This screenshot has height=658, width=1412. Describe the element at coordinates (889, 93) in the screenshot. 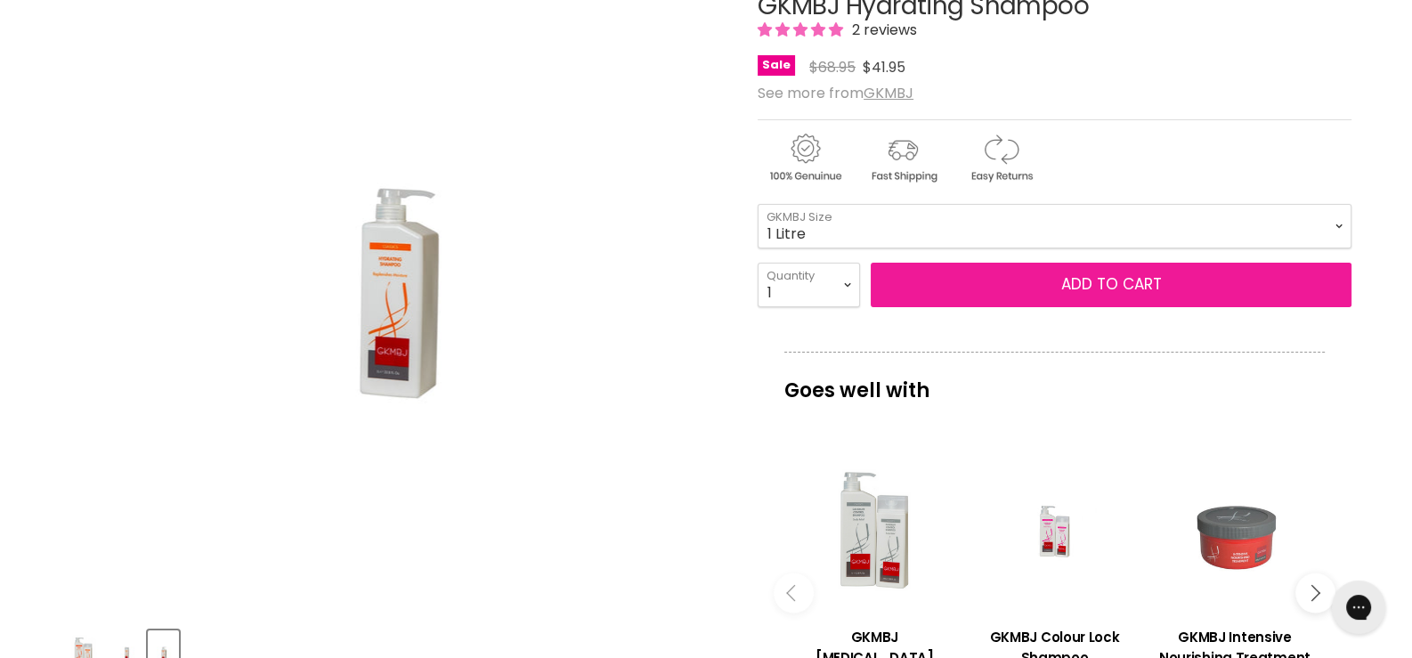

I see `a: GKMBJ` at that location.